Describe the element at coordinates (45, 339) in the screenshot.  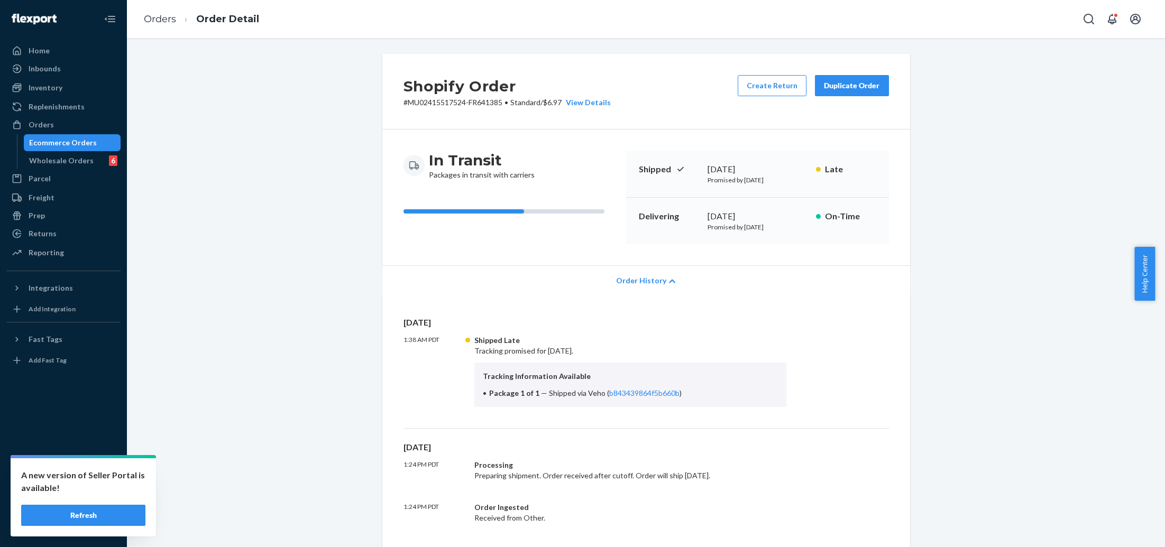
I see `div: Fast Tags` at that location.